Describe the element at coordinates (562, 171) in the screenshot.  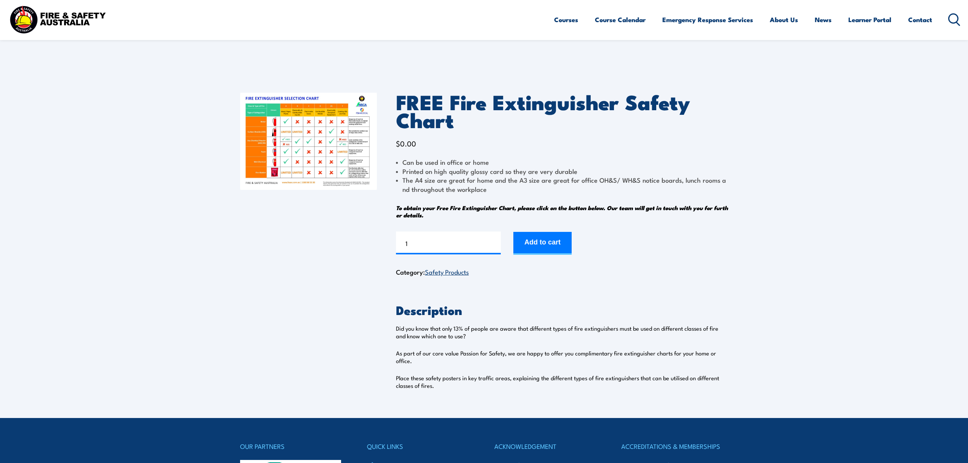
I see `li: Printed on high quality glossy card so they are very durable` at that location.